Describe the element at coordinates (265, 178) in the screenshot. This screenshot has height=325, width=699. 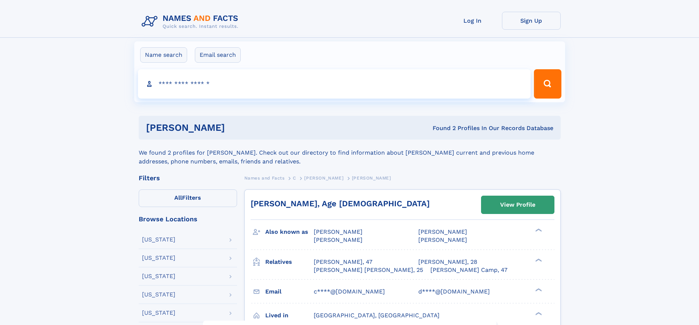
I see `a: Names and Facts` at that location.